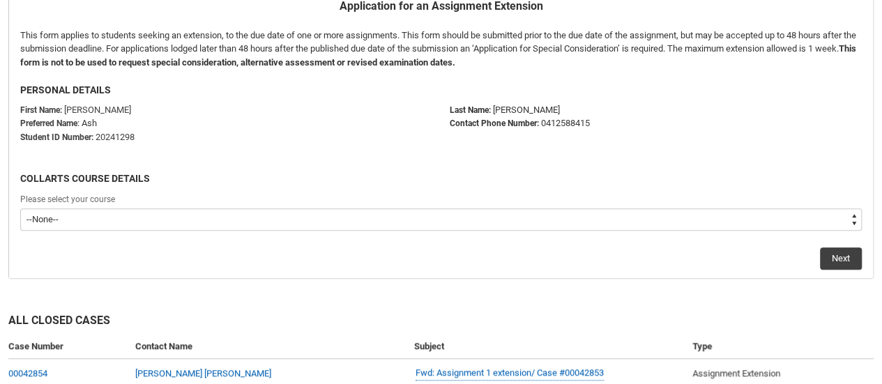  What do you see at coordinates (85, 179) in the screenshot?
I see `b: COLLARTS COURSE DETAILS` at bounding box center [85, 179].